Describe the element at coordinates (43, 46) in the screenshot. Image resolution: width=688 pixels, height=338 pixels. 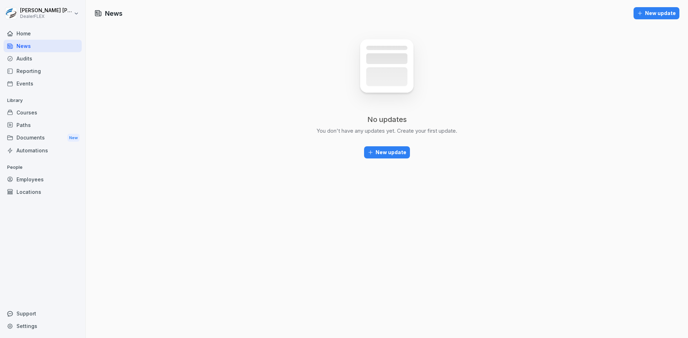
I see `a: News` at that location.